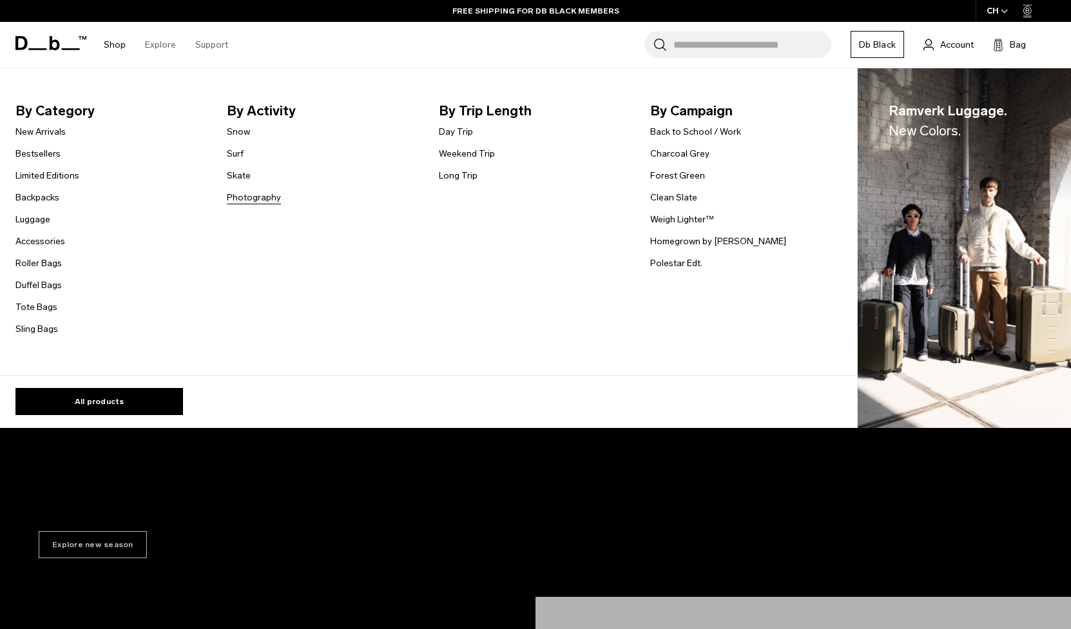 The width and height of the screenshot is (1071, 629). I want to click on a: Shop, so click(115, 44).